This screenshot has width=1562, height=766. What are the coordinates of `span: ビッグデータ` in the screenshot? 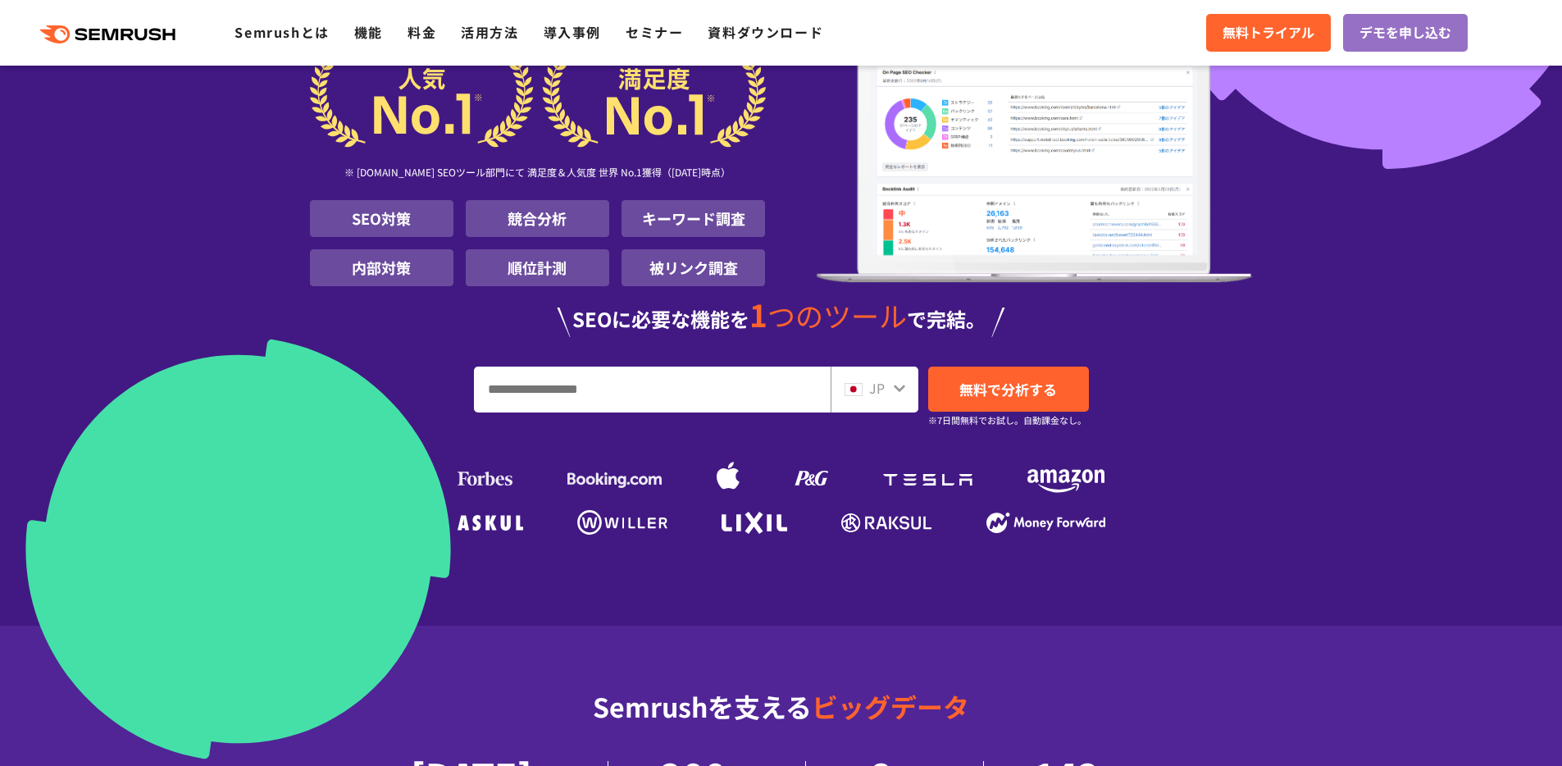 It's located at (891, 706).